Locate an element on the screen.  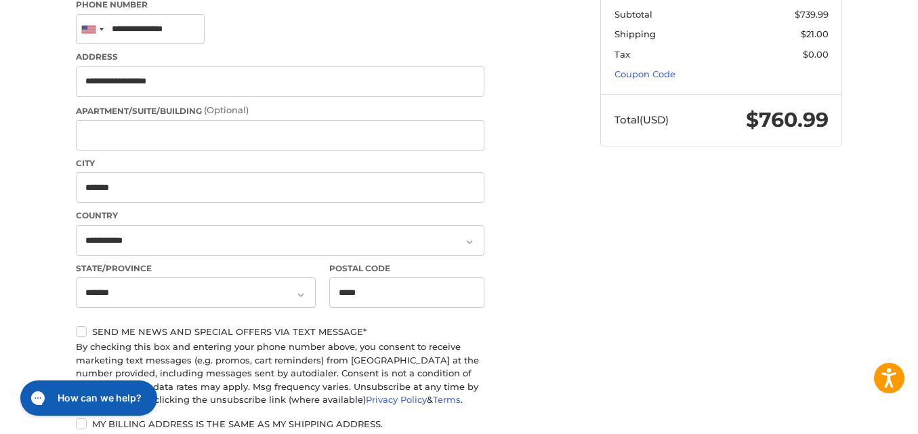
label: Country is located at coordinates (280, 215).